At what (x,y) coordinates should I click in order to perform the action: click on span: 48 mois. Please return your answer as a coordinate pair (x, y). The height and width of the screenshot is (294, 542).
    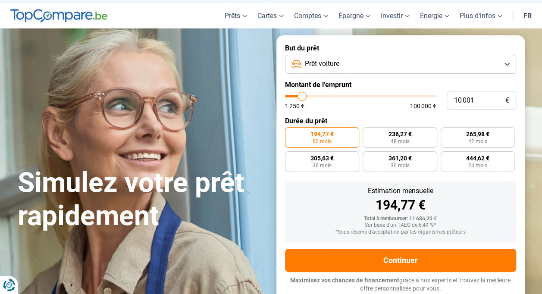
    Looking at the image, I should click on (400, 141).